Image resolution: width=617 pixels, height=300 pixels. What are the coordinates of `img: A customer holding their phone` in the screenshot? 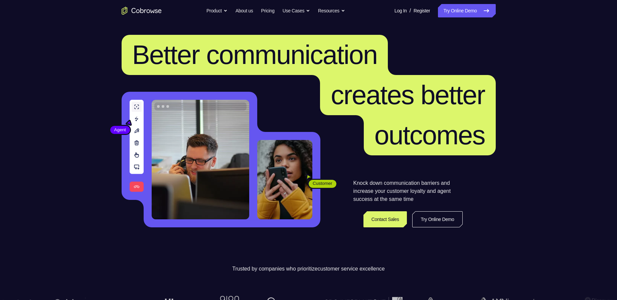 It's located at (285, 179).